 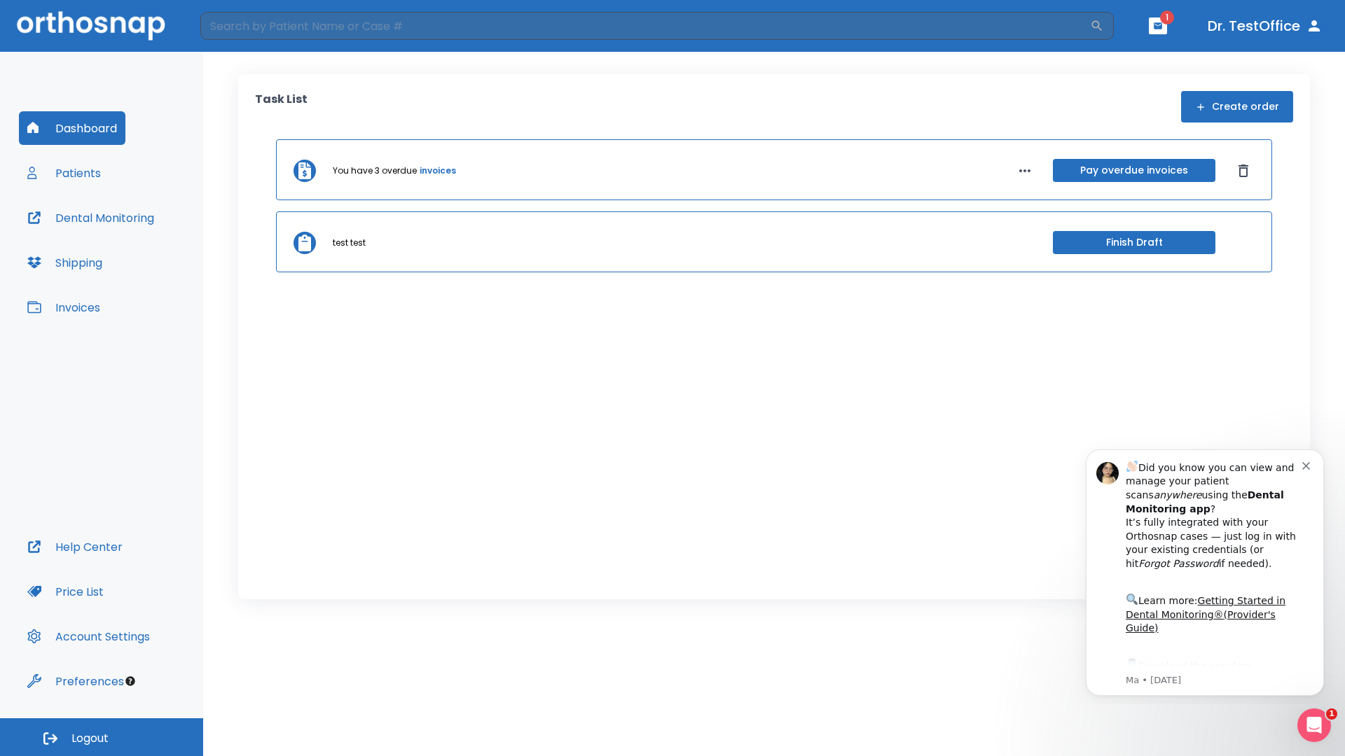 What do you see at coordinates (75, 547) in the screenshot?
I see `a: Help Center` at bounding box center [75, 547].